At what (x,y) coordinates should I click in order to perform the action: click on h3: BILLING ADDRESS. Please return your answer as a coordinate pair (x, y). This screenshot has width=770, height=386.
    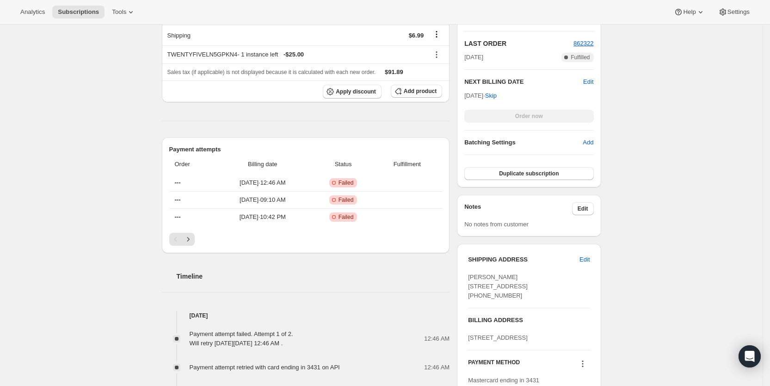
    Looking at the image, I should click on (528, 320).